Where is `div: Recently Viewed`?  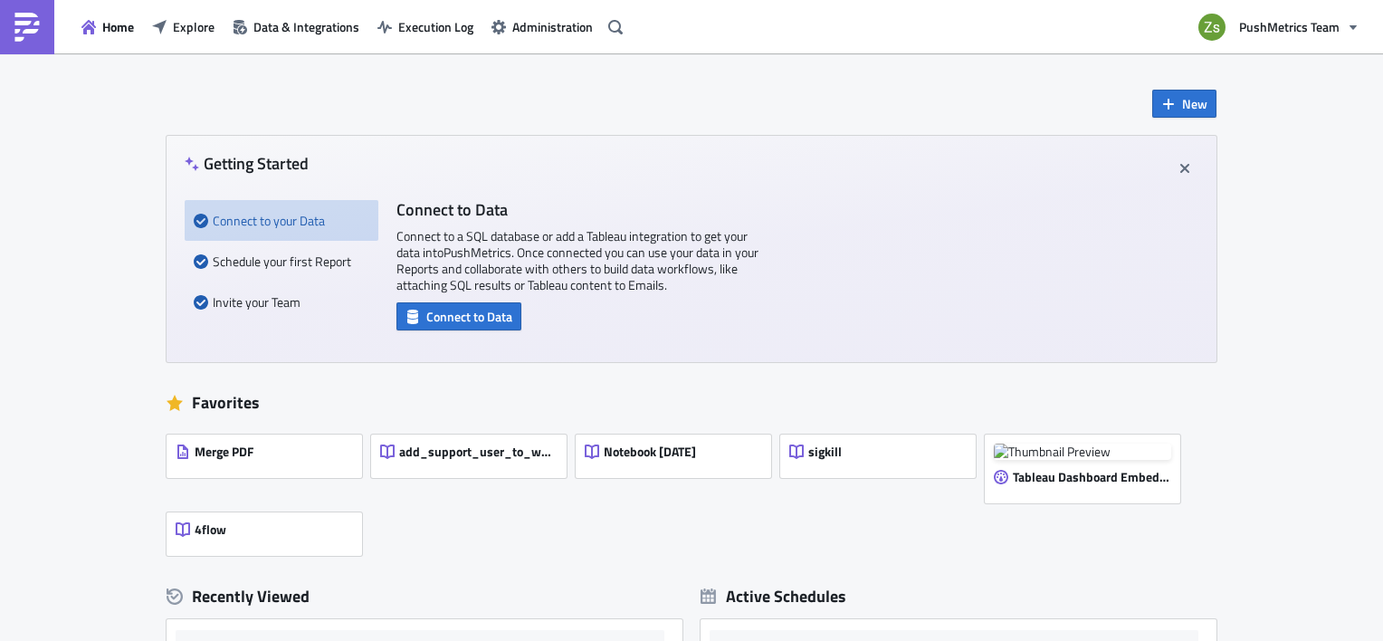 div: Recently Viewed is located at coordinates (424, 596).